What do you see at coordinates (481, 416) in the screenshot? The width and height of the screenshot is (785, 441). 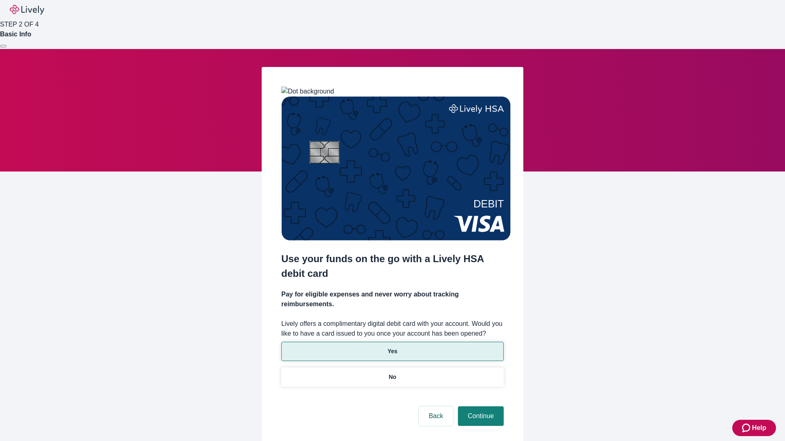 I see `button: Continue` at bounding box center [481, 416].